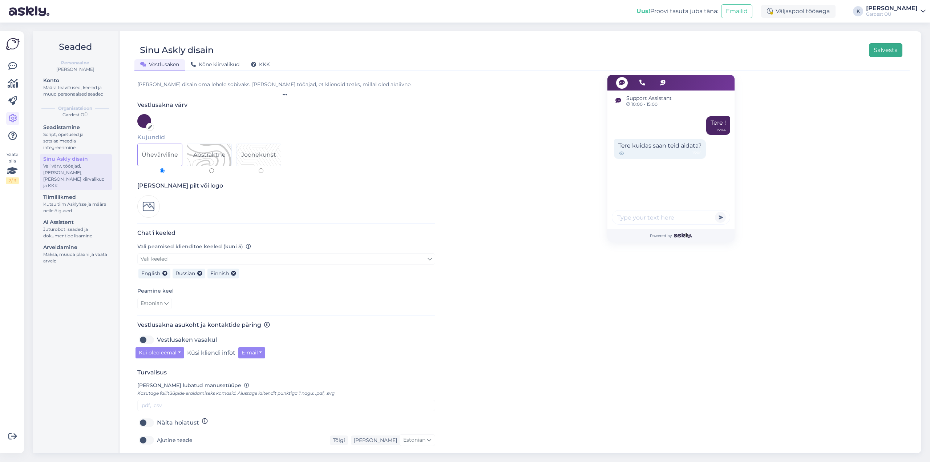  Describe the element at coordinates (187, 340) in the screenshot. I see `label: Vestlusaken vasakul` at that location.